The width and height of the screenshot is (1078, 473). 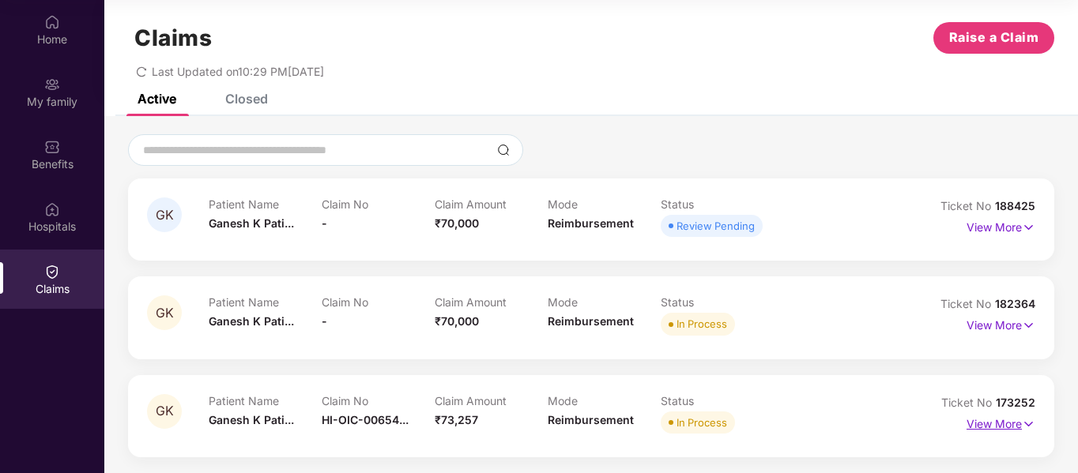 What do you see at coordinates (141, 71) in the screenshot?
I see `span: redo` at bounding box center [141, 71].